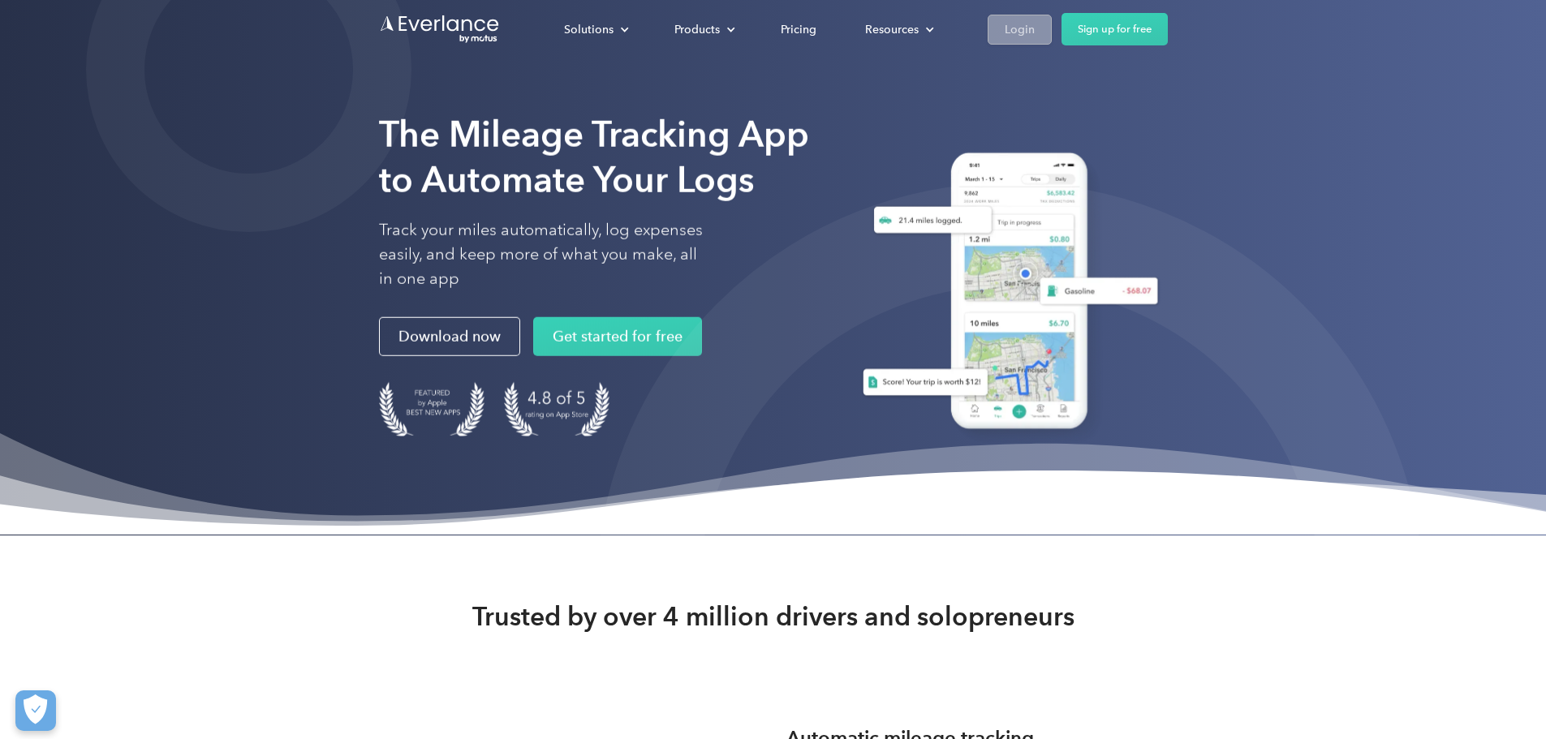 The height and width of the screenshot is (739, 1546). What do you see at coordinates (440, 29) in the screenshot?
I see `a: Go to homepage` at bounding box center [440, 29].